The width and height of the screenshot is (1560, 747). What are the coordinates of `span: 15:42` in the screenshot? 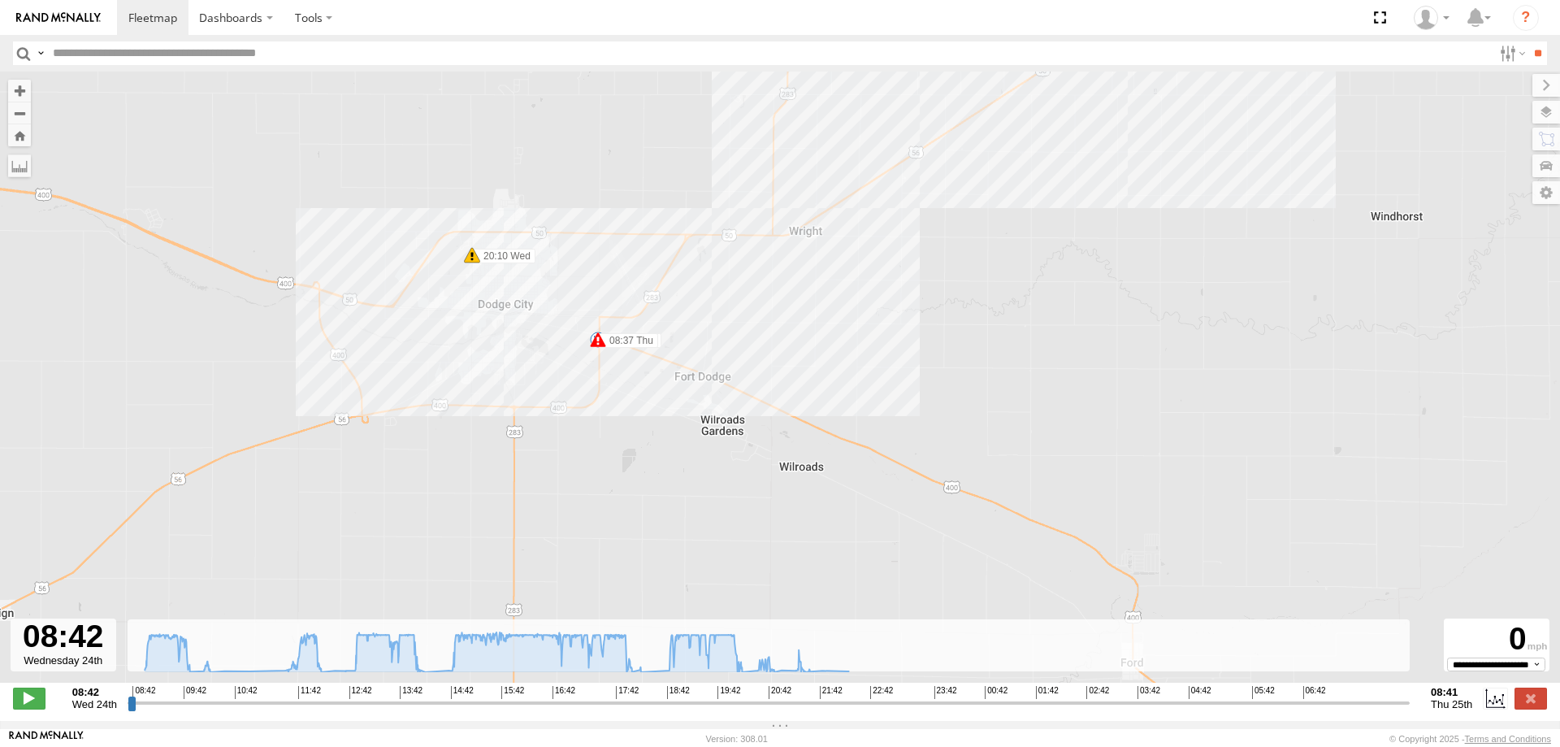 It's located at (513, 692).